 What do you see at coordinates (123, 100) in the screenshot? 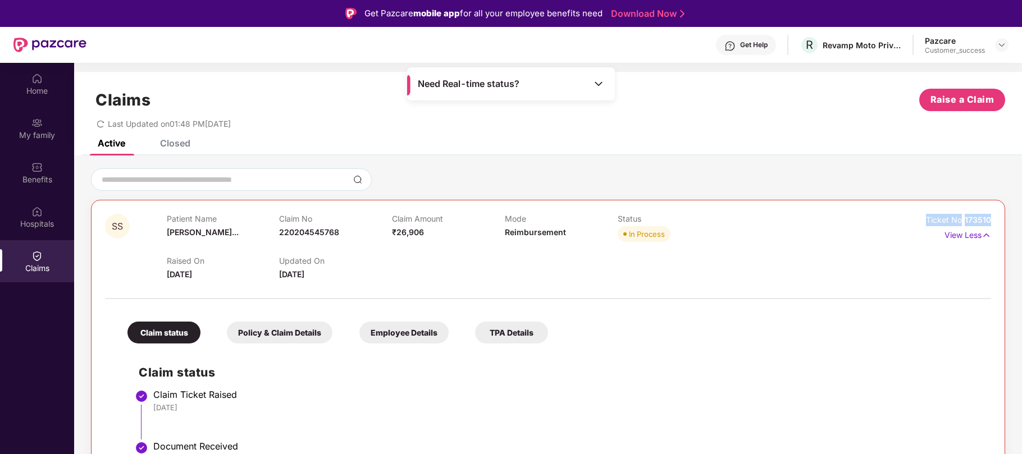
I see `h1: Claims` at bounding box center [123, 100].